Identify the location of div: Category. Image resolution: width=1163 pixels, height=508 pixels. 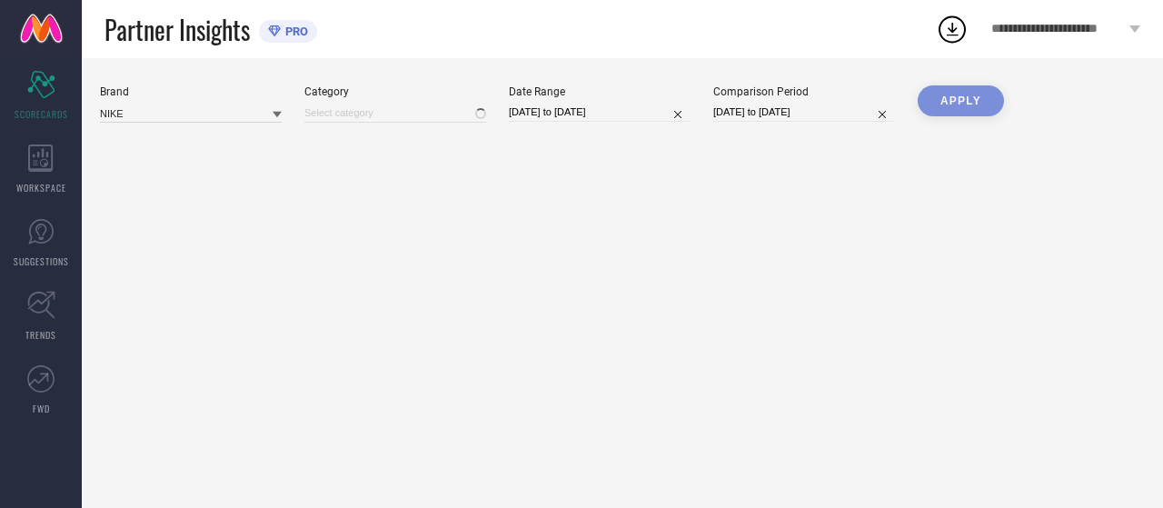
(395, 92).